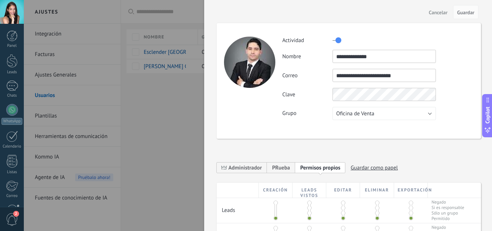  I want to click on span: Permisos propios, so click(320, 168).